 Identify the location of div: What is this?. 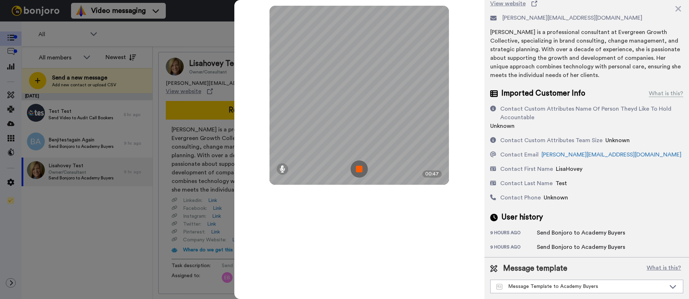
(666, 94).